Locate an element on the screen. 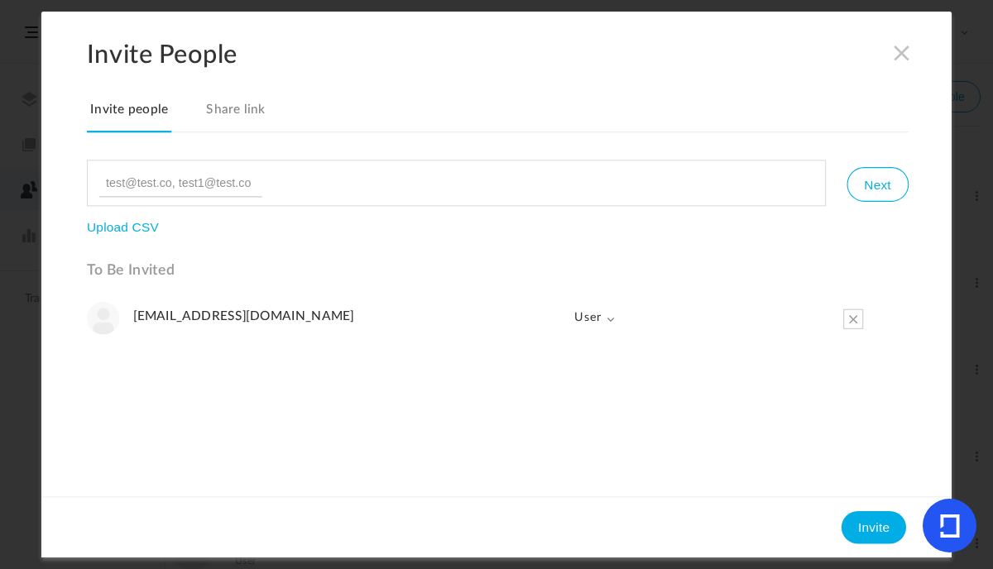 The width and height of the screenshot is (993, 569). button: Invite is located at coordinates (874, 528).